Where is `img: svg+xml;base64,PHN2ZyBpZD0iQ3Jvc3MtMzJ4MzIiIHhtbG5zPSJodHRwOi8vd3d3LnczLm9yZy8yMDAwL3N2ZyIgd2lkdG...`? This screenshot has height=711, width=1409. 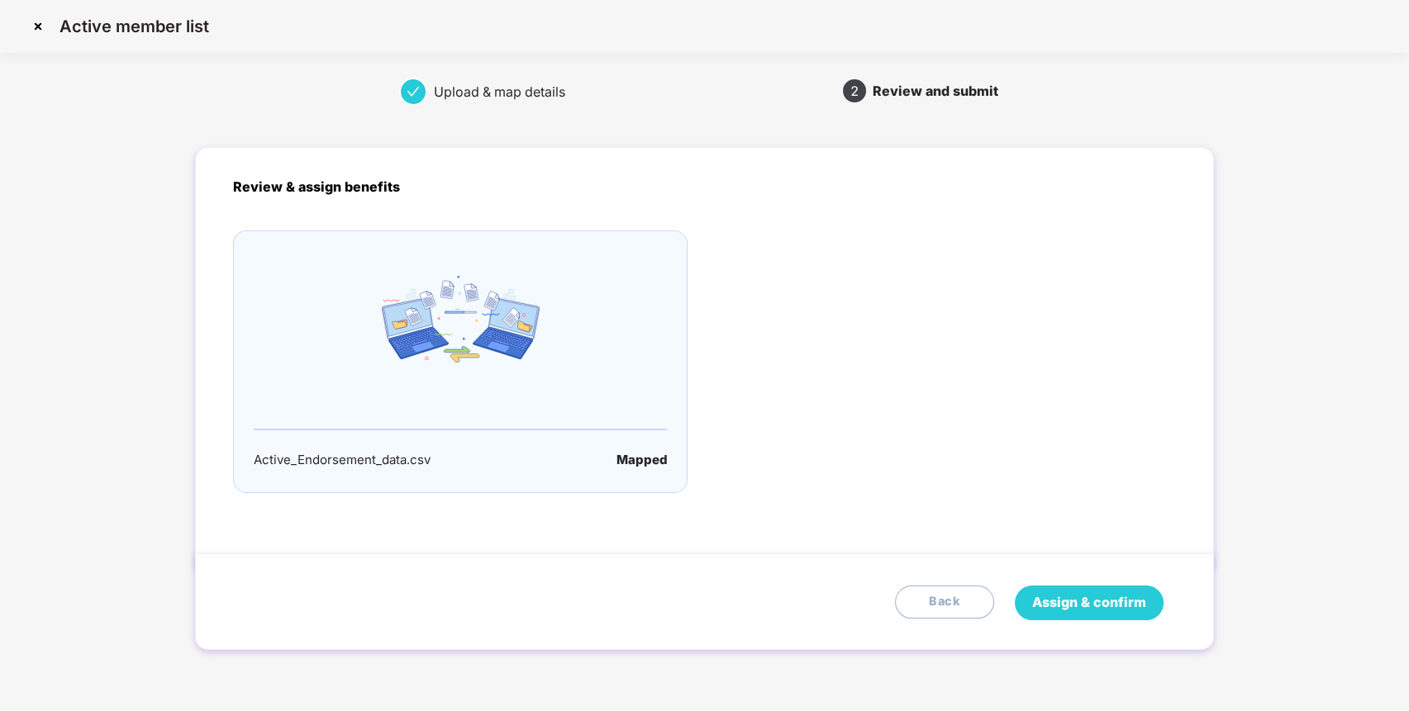 img: svg+xml;base64,PHN2ZyBpZD0iQ3Jvc3MtMzJ4MzIiIHhtbG5zPSJodHRwOi8vd3d3LnczLm9yZy8yMDAwL3N2ZyIgd2lkdG... is located at coordinates (38, 26).